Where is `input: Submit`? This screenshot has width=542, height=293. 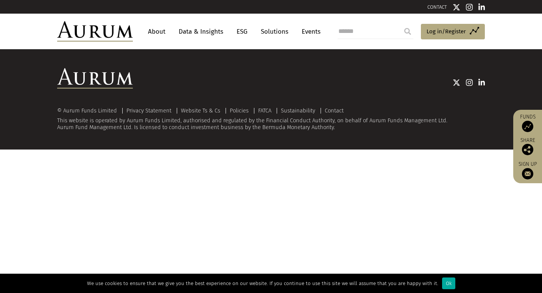 input: Submit is located at coordinates (408, 31).